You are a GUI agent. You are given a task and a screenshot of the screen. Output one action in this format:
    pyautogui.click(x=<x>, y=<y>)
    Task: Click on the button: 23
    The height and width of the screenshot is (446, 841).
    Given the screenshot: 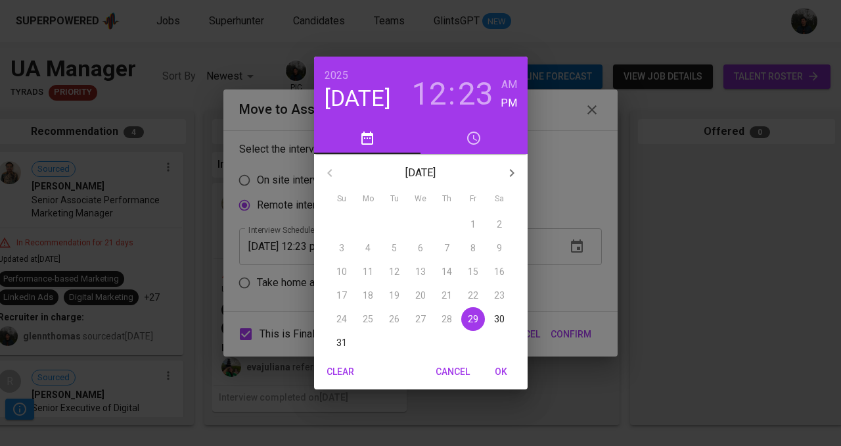 What is the action you would take?
    pyautogui.click(x=476, y=94)
    